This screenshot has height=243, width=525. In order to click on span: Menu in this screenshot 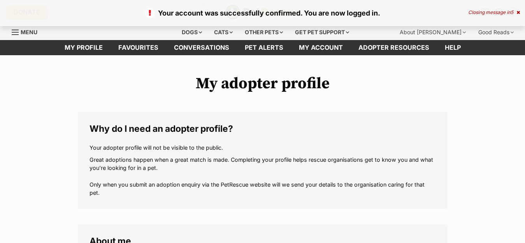, I will do `click(29, 32)`.